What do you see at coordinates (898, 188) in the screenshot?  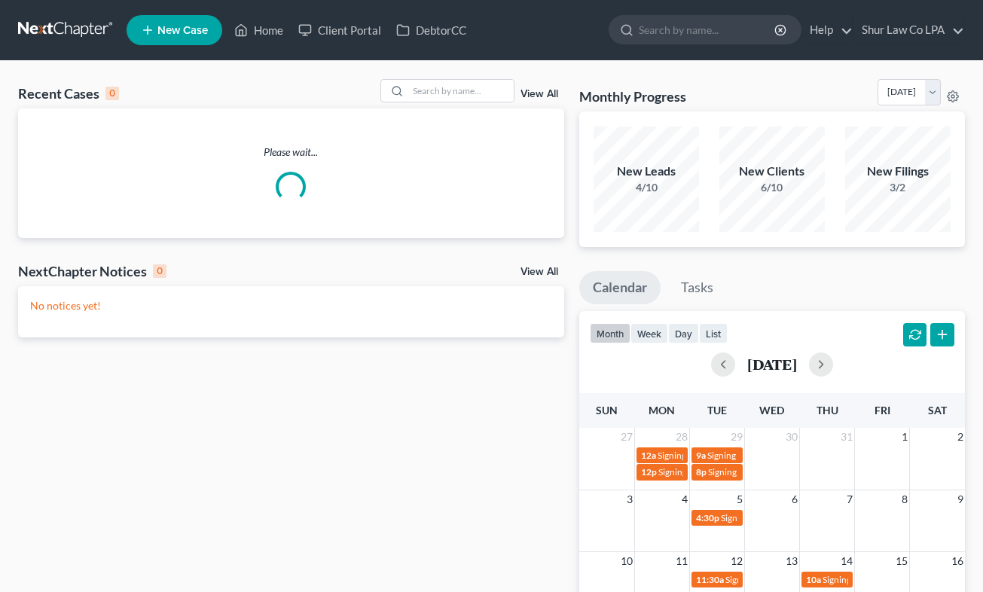 I see `div: 3/2` at bounding box center [898, 188].